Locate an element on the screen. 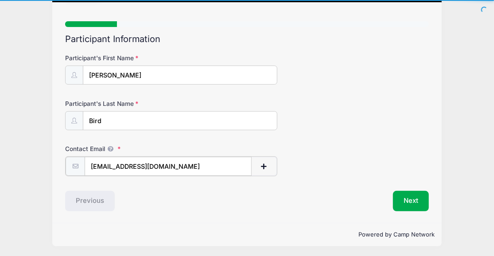  h2: Participant Information is located at coordinates (247, 39).